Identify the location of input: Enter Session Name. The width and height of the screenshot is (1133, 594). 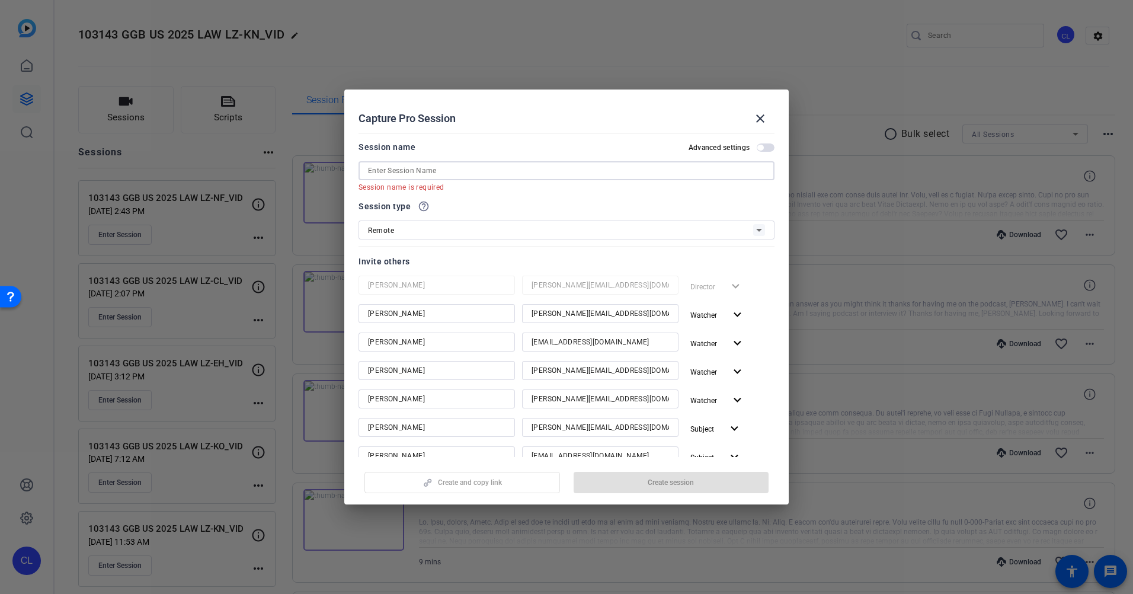
(567, 171).